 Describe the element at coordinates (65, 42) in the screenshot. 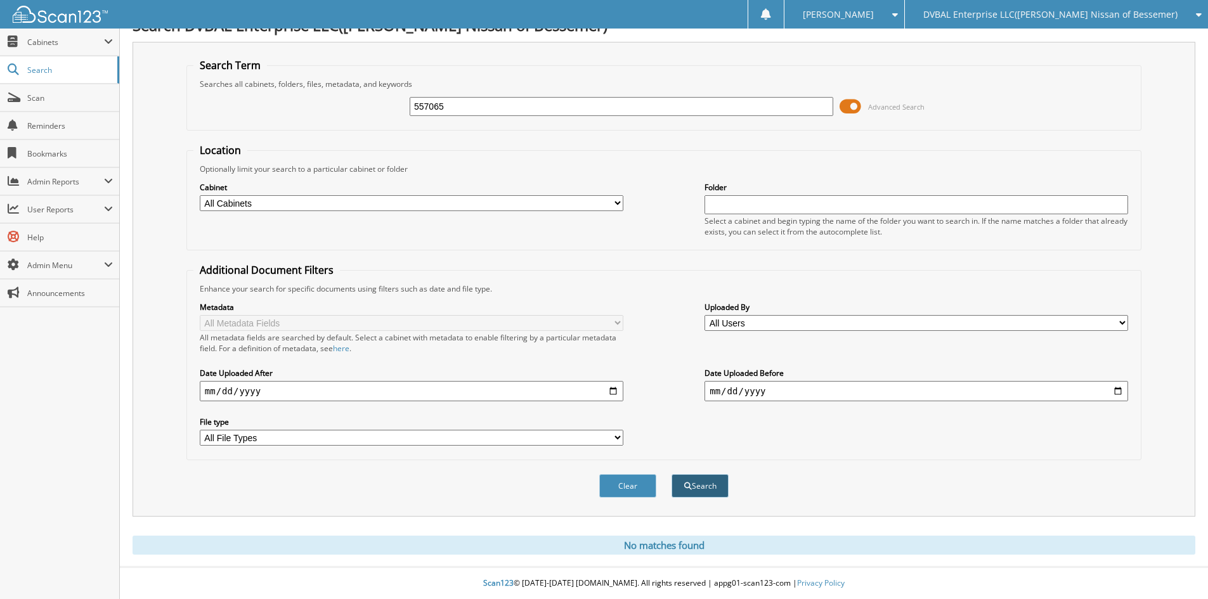

I see `span: Cabinets` at that location.